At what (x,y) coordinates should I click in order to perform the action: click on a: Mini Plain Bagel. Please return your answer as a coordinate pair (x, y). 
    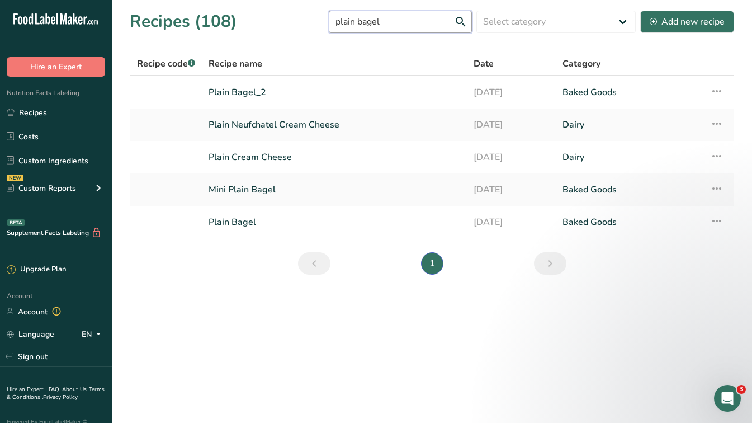
    Looking at the image, I should click on (334, 189).